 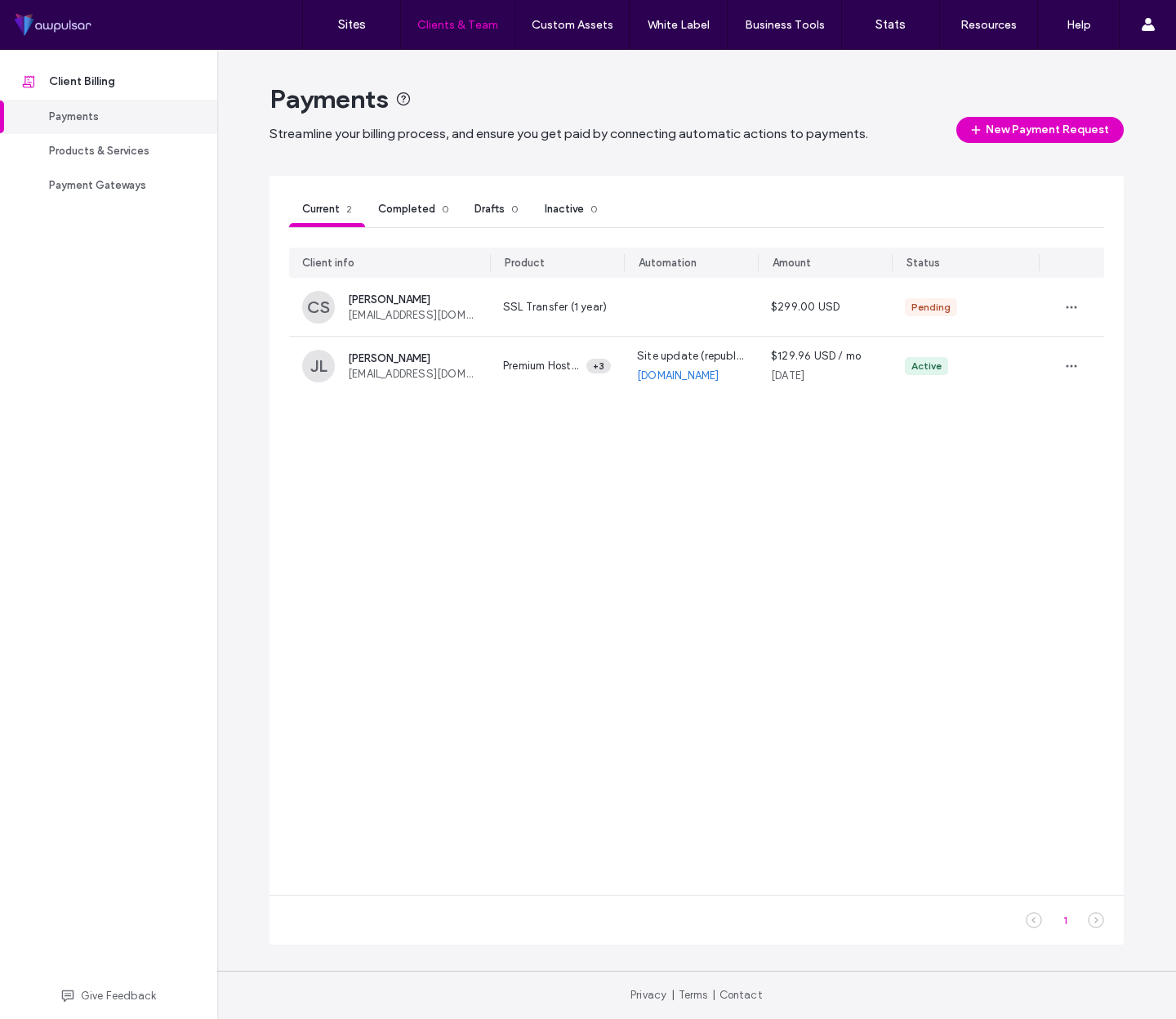 I want to click on span: Contact, so click(x=741, y=994).